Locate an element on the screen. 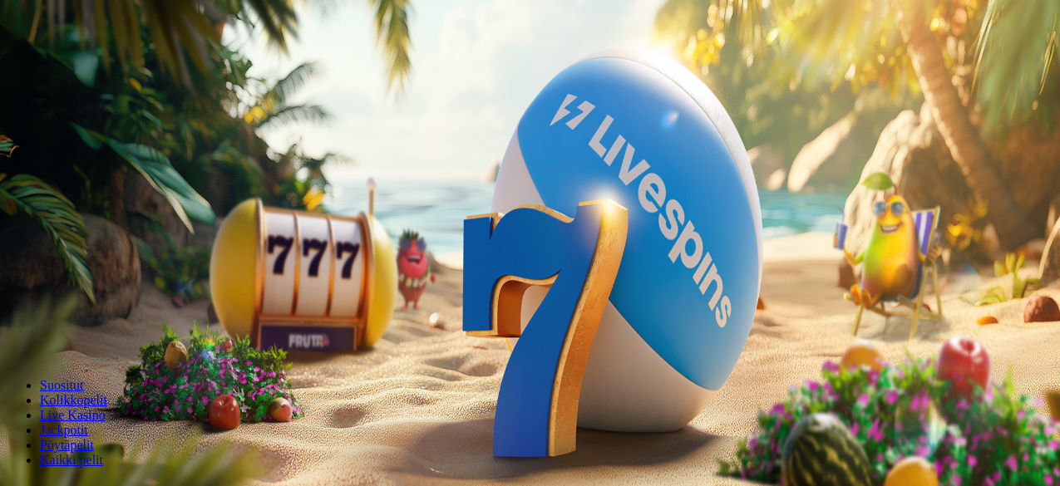 Image resolution: width=1060 pixels, height=486 pixels. span: Suositut is located at coordinates (62, 385).